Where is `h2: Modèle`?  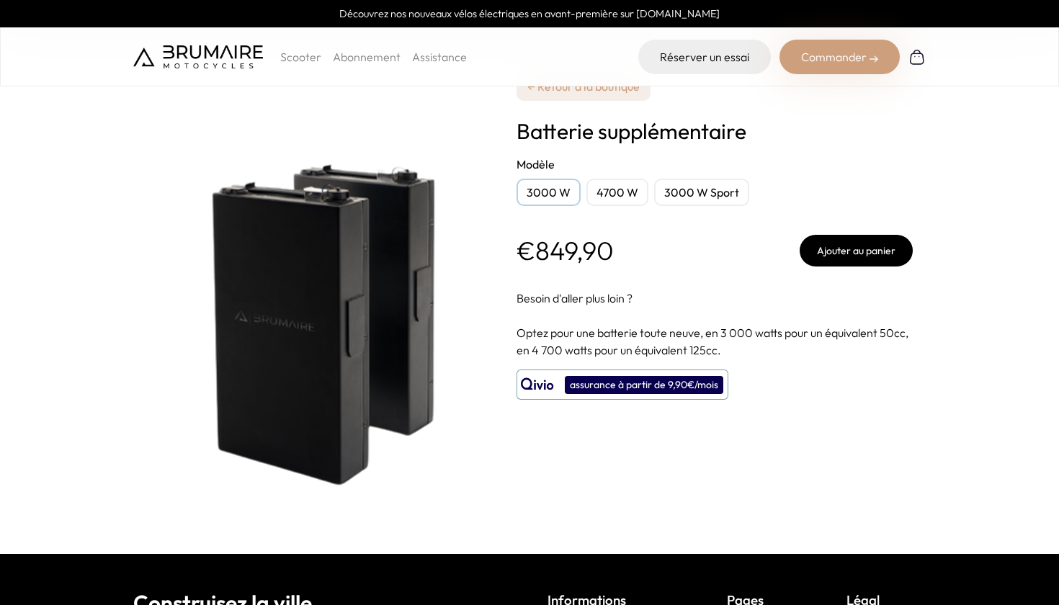 h2: Modèle is located at coordinates (715, 164).